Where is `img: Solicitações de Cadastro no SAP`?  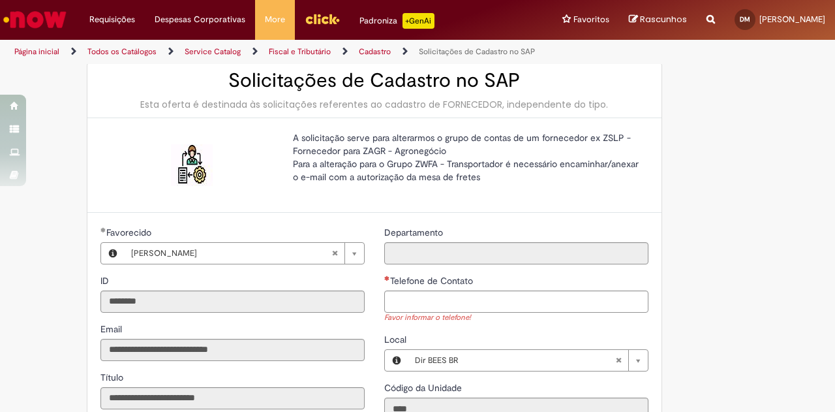
img: Solicitações de Cadastro no SAP is located at coordinates (192, 165).